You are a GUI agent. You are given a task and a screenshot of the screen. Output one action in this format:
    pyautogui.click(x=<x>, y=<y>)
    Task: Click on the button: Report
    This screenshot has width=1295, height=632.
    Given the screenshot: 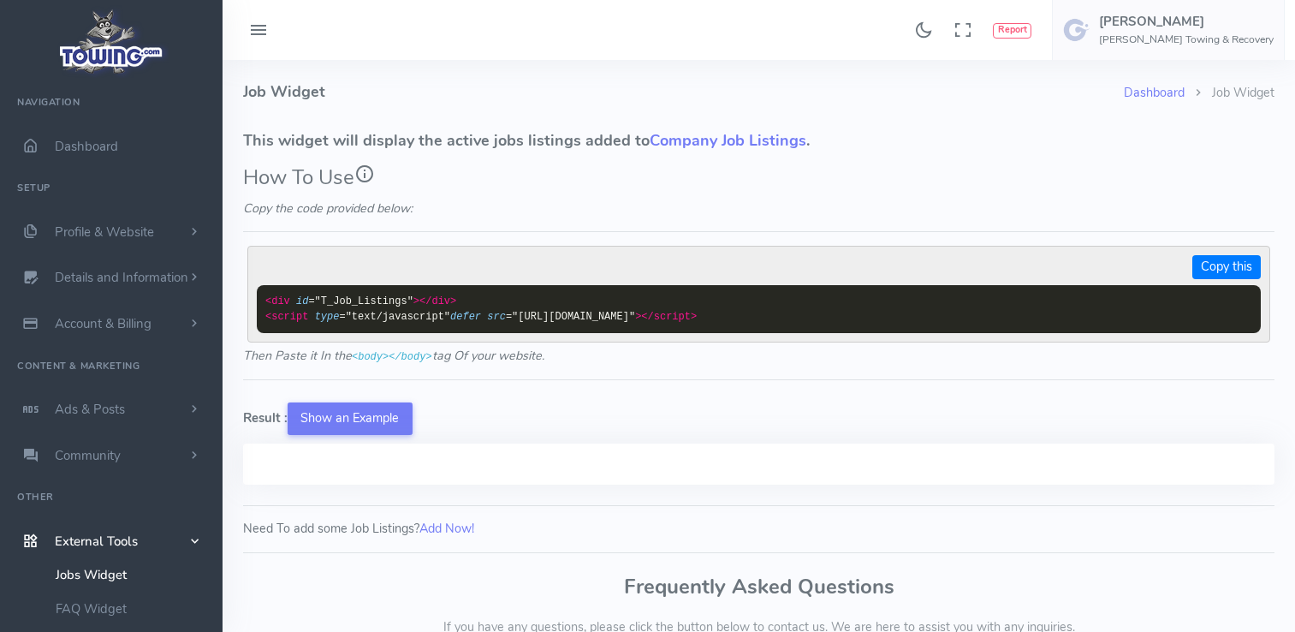 What is the action you would take?
    pyautogui.click(x=1012, y=31)
    